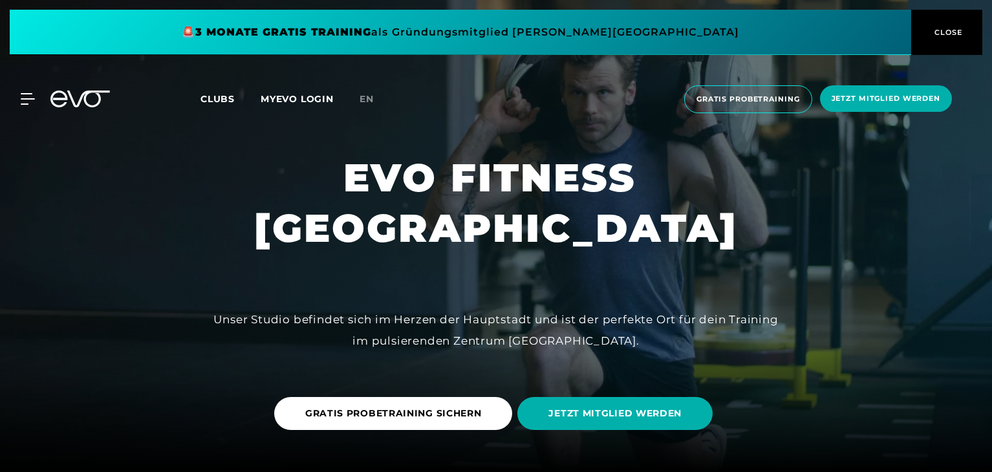  What do you see at coordinates (617, 413) in the screenshot?
I see `a: JETZT MITGLIED WERDEN` at bounding box center [617, 413].